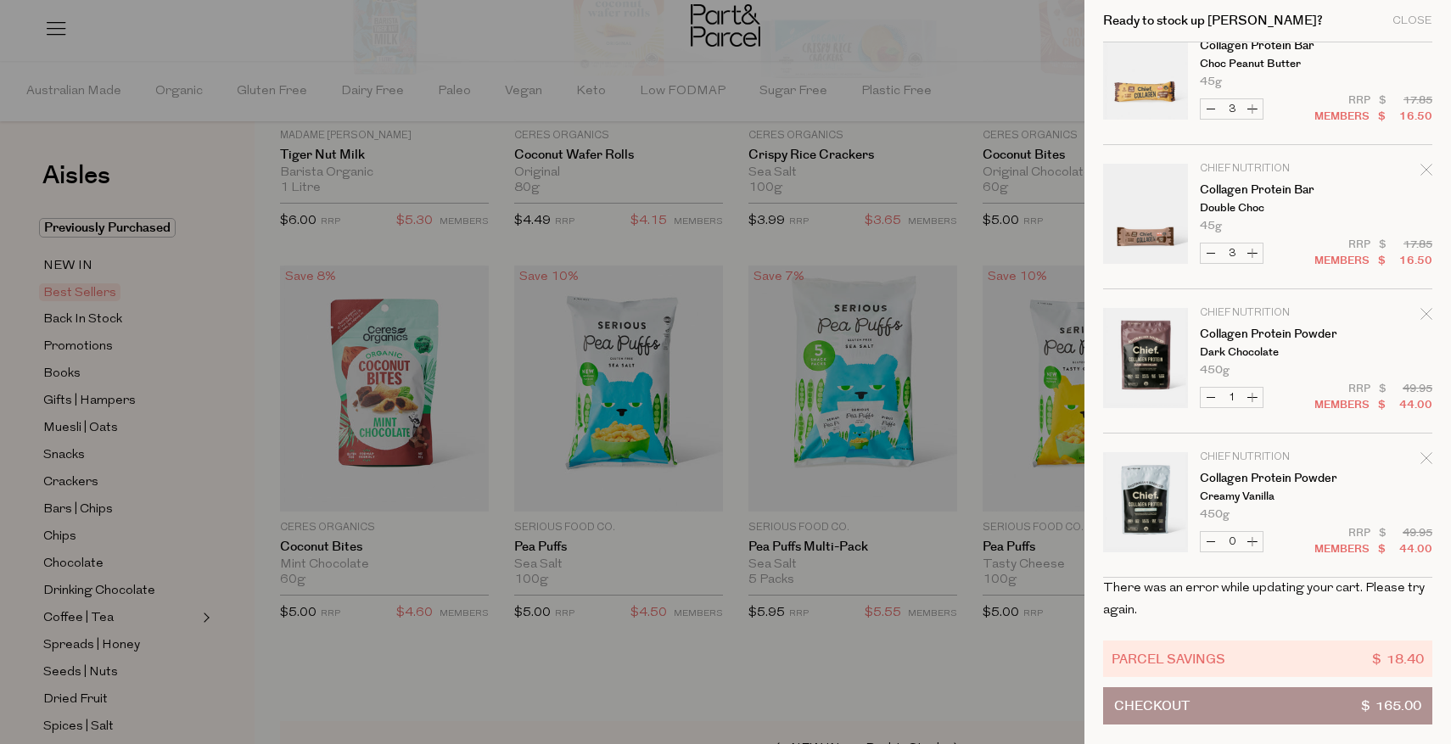 This screenshot has height=744, width=1451. Describe the element at coordinates (1266, 64) in the screenshot. I see `p: Choc Peanut Butter` at that location.